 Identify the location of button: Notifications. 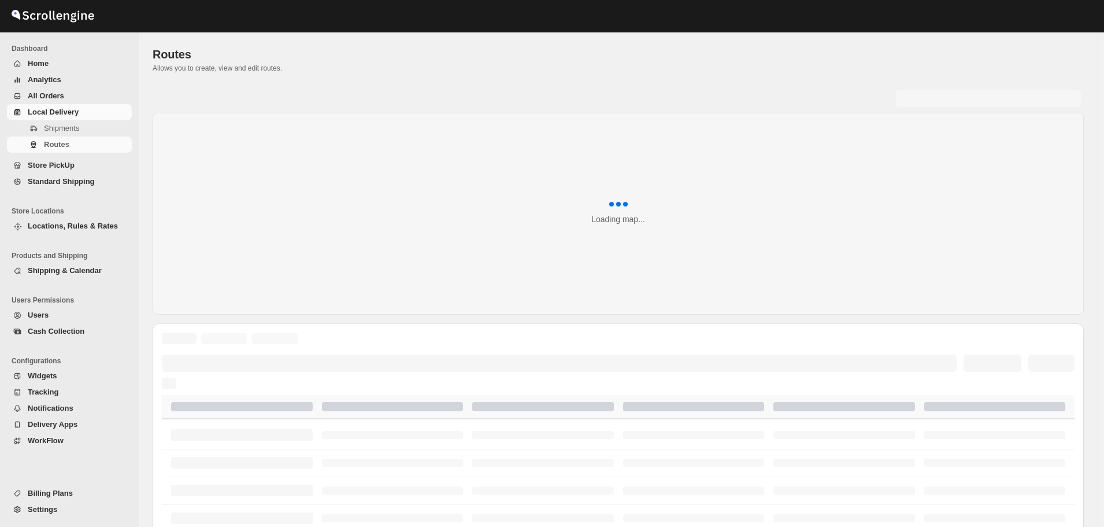
(69, 408).